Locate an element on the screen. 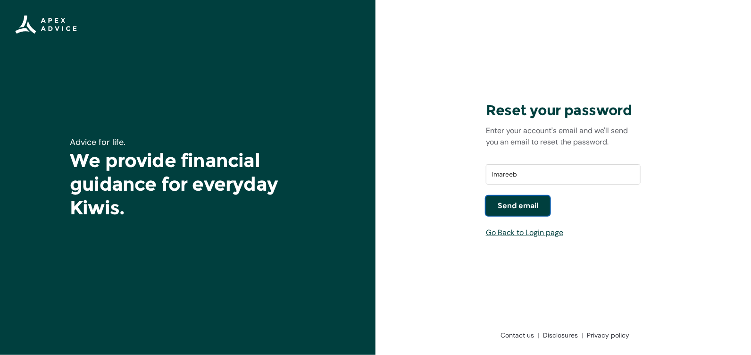 The image size is (751, 355). span: Send email is located at coordinates (518, 206).